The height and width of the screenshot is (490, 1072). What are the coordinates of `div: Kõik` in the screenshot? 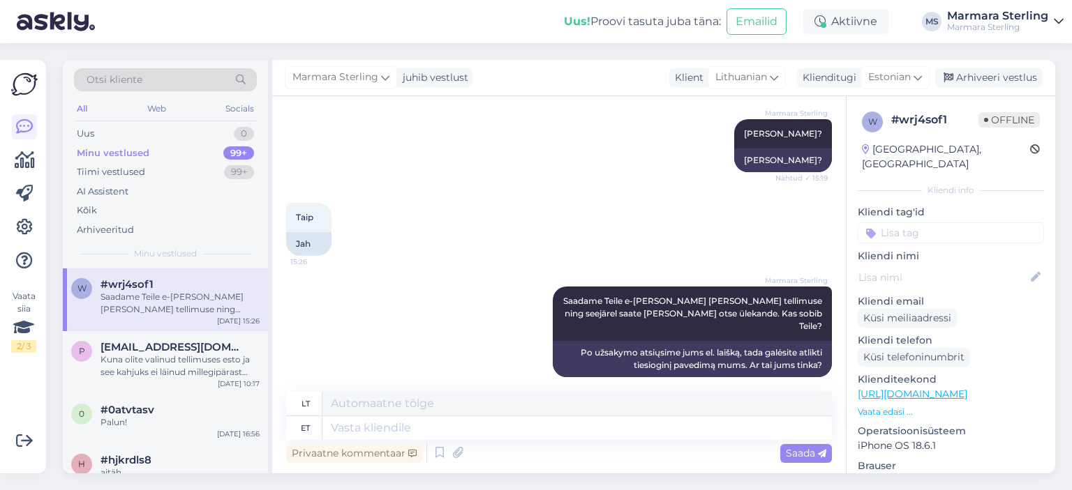 It's located at (87, 211).